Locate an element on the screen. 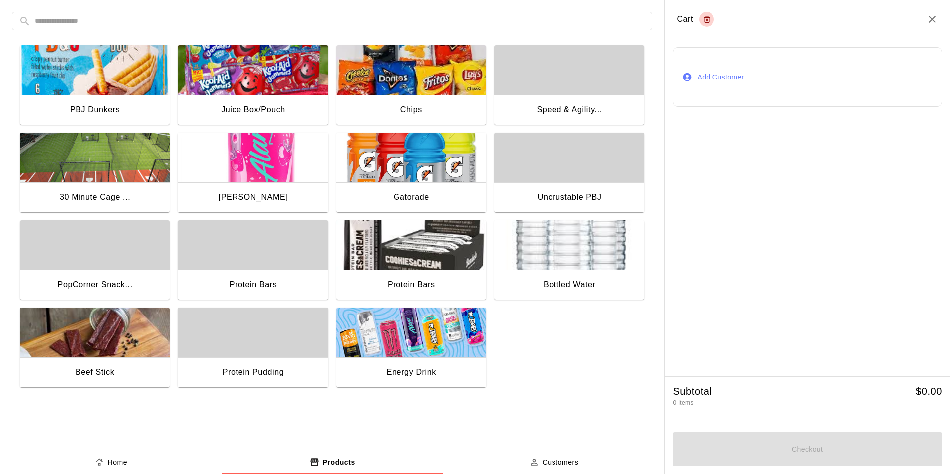 The width and height of the screenshot is (950, 474). div: Energy Drink is located at coordinates (411, 372).